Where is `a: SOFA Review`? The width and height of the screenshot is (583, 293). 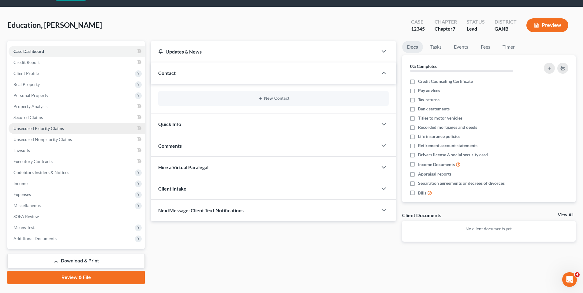
a: SOFA Review is located at coordinates (77, 217).